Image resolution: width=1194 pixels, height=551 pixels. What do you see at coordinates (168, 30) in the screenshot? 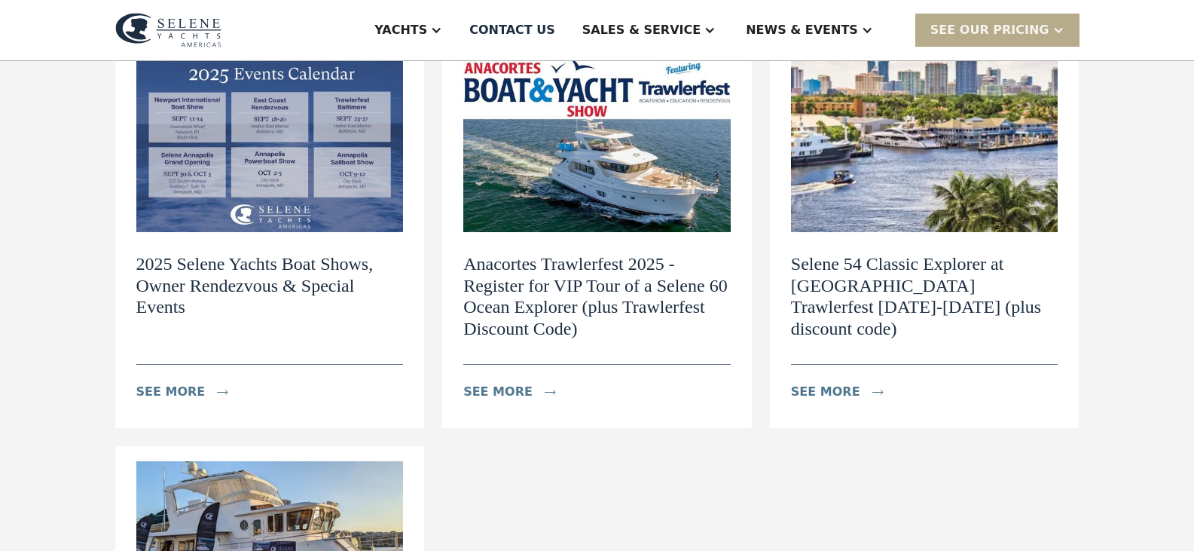
I see `img: logo` at bounding box center [168, 30].